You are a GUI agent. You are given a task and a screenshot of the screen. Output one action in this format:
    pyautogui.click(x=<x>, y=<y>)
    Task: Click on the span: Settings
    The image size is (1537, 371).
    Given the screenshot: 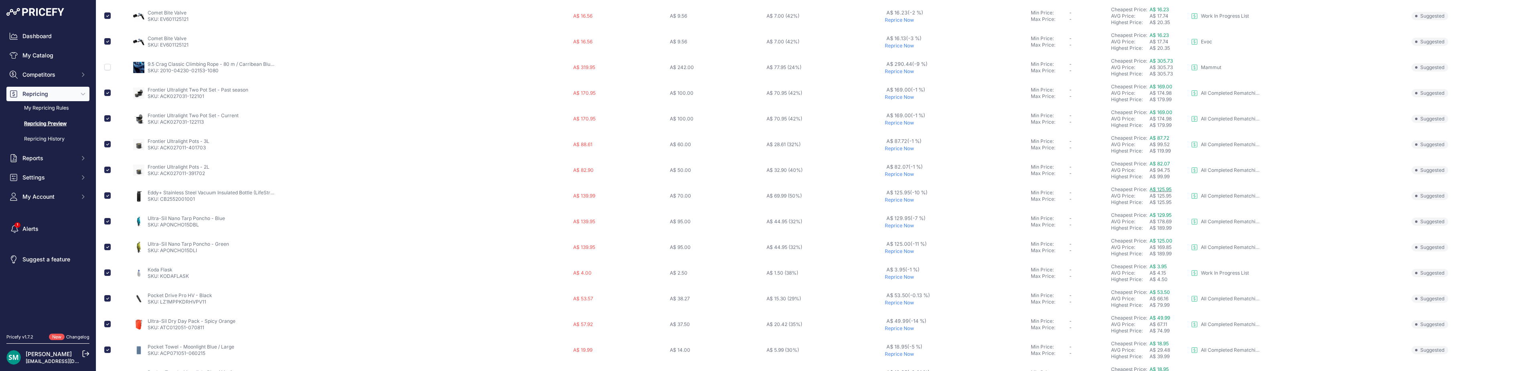 What is the action you would take?
    pyautogui.click(x=49, y=177)
    